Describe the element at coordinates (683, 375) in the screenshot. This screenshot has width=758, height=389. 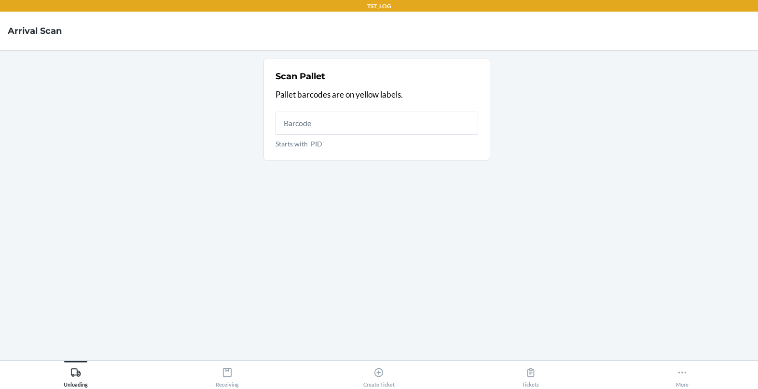
I see `div: More` at that location.